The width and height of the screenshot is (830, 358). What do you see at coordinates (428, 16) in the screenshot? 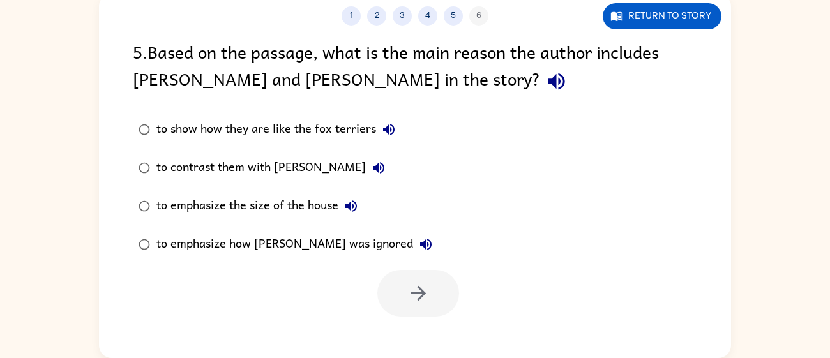
I see `button: 4` at bounding box center [428, 16].